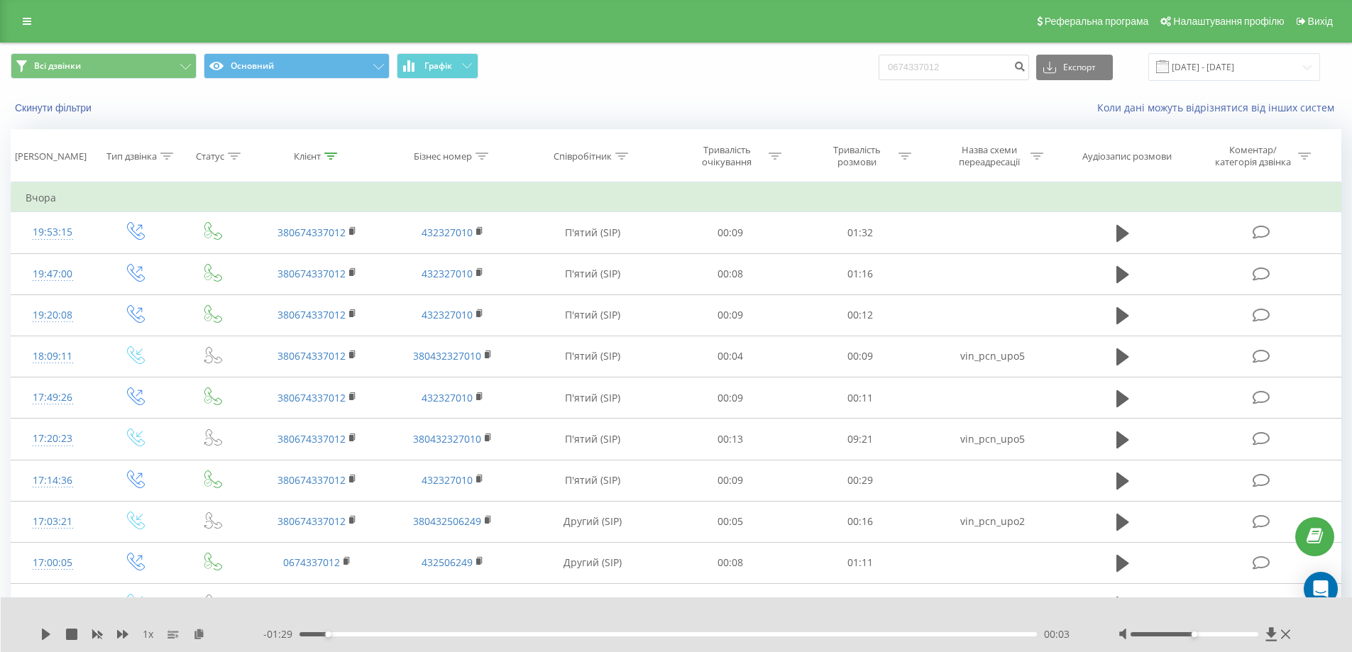  Describe the element at coordinates (438, 66) in the screenshot. I see `span: Графік` at that location.